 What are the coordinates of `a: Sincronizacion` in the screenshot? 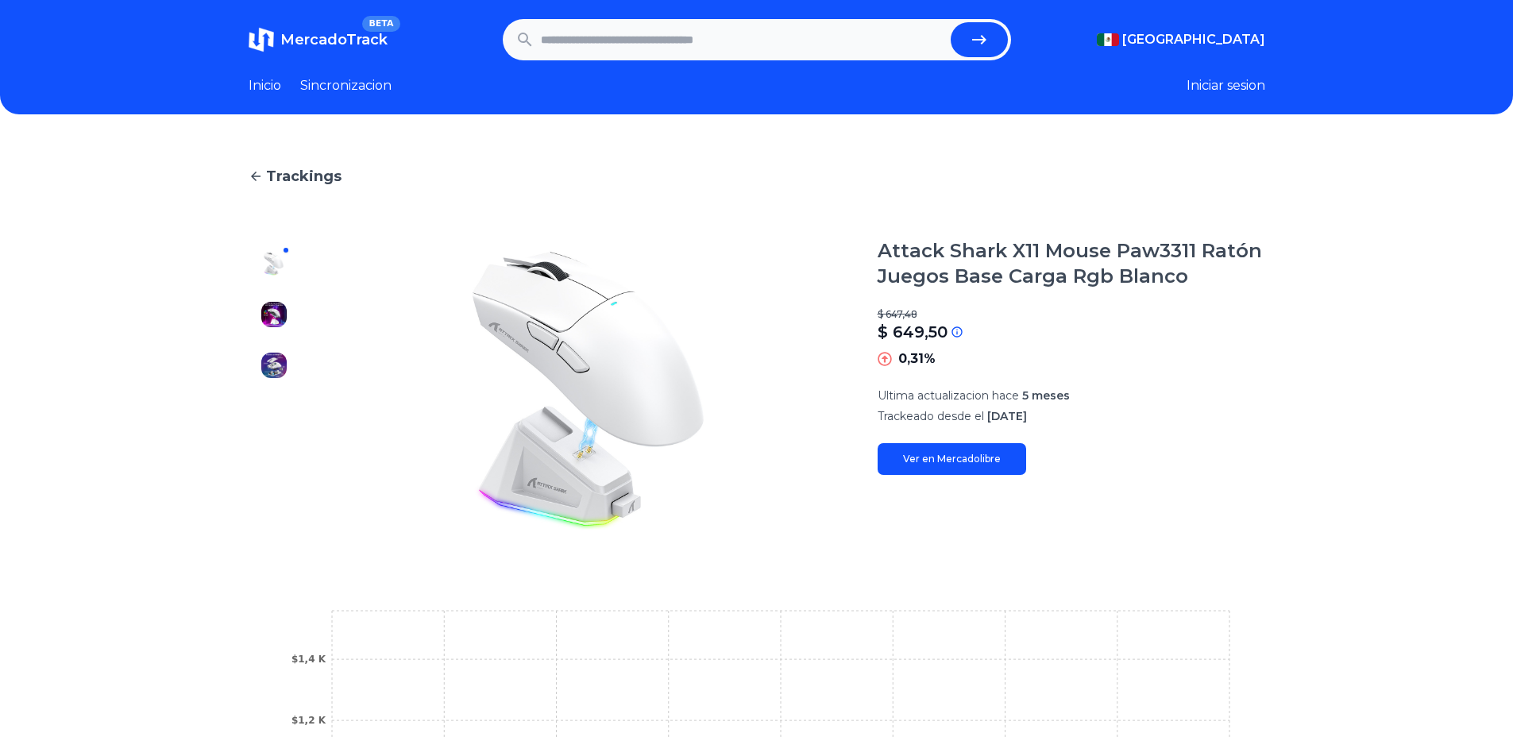 It's located at (345, 86).